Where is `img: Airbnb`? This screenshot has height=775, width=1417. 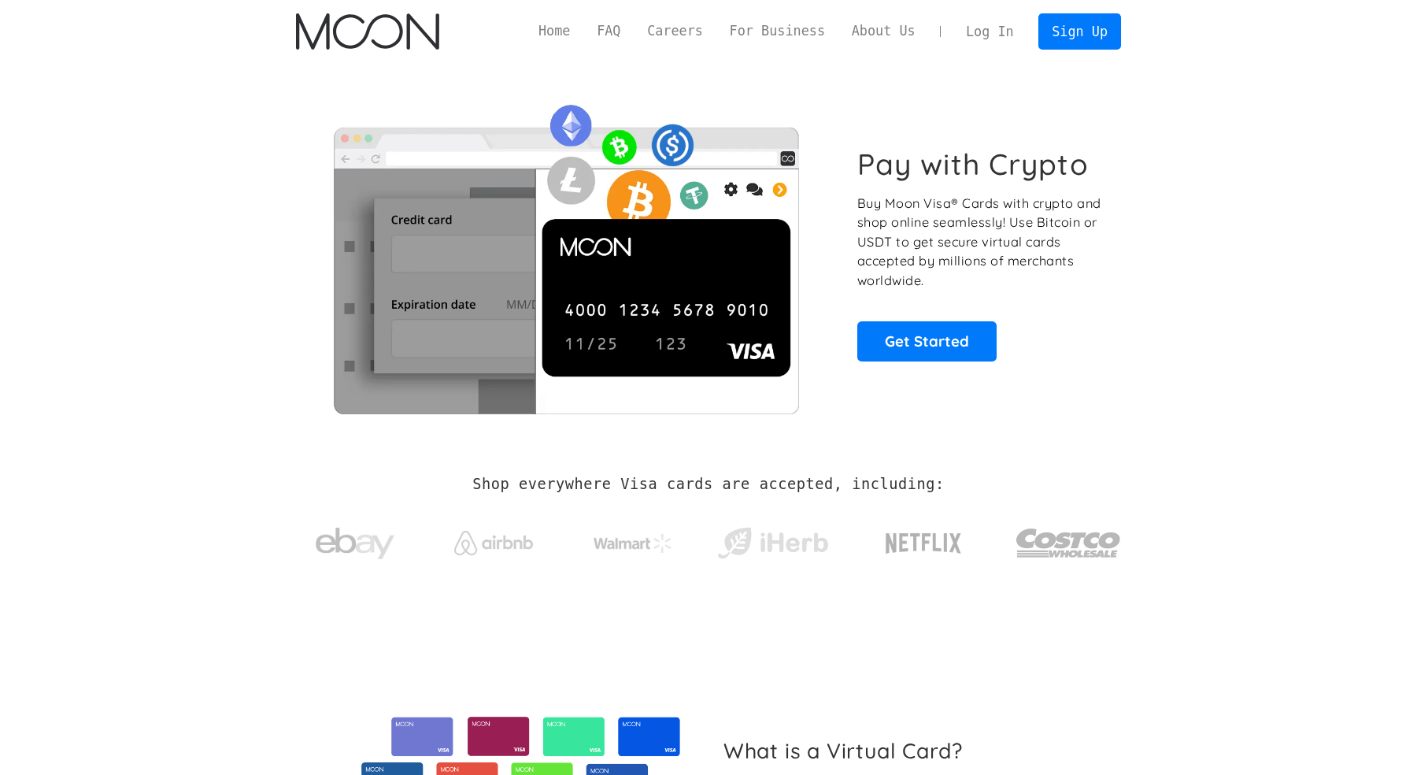 img: Airbnb is located at coordinates (494, 543).